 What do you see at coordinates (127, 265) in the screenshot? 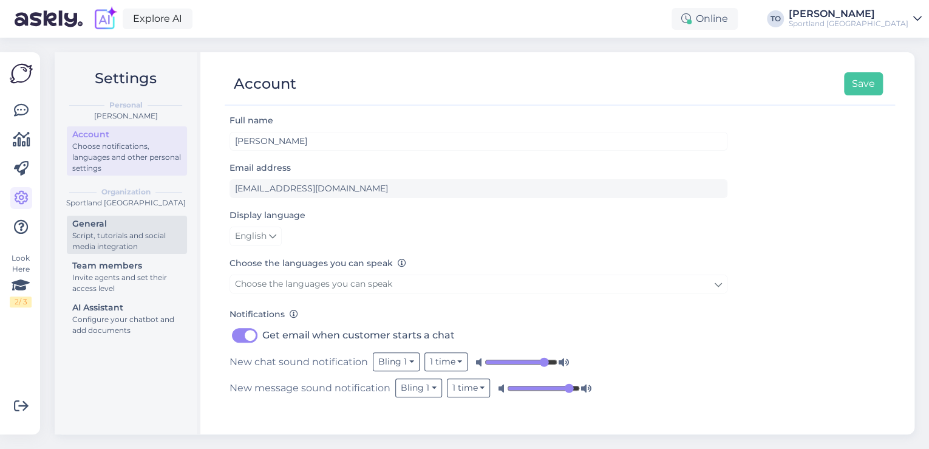
I see `div: Team members` at bounding box center [127, 265].